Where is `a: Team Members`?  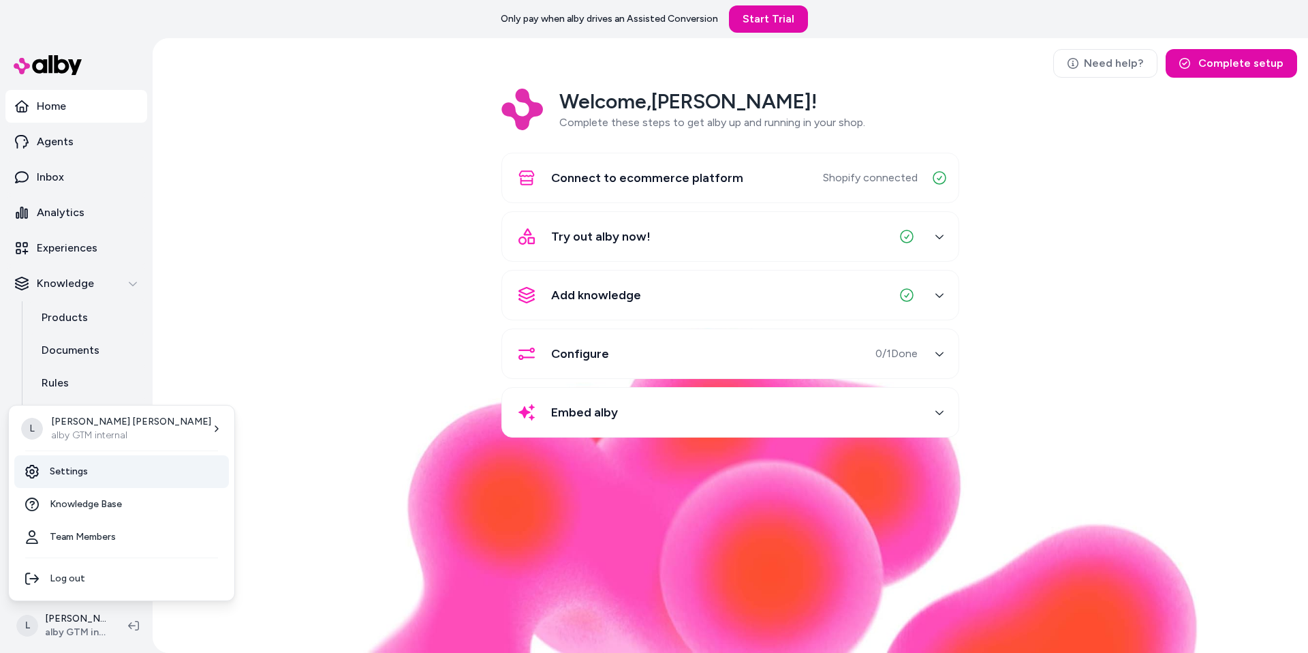
a: Team Members is located at coordinates (121, 537).